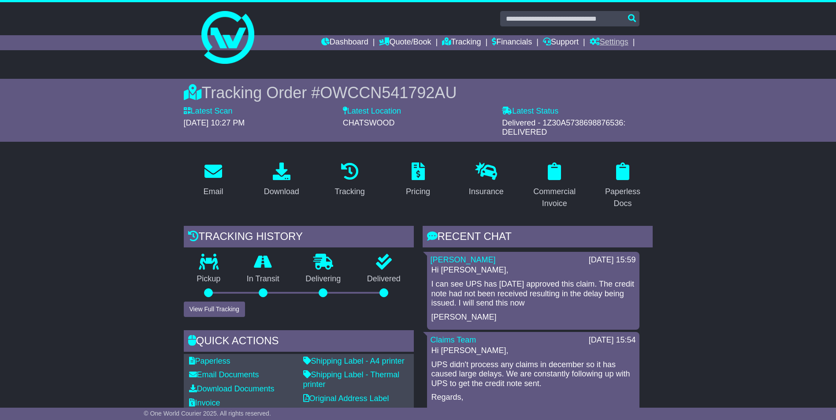  What do you see at coordinates (369, 123) in the screenshot?
I see `span: CHATSWOOD` at bounding box center [369, 123].